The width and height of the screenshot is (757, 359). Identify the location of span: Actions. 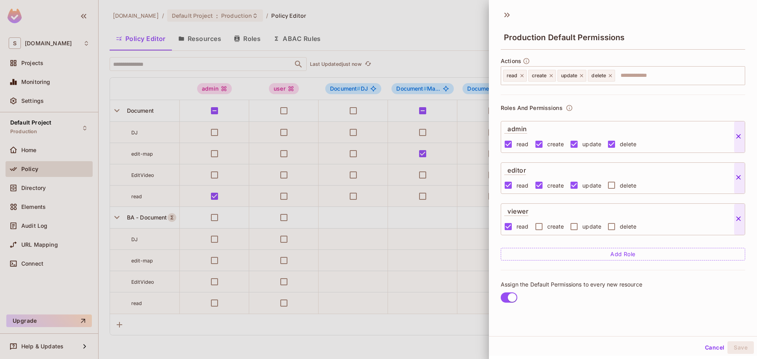
(511, 61).